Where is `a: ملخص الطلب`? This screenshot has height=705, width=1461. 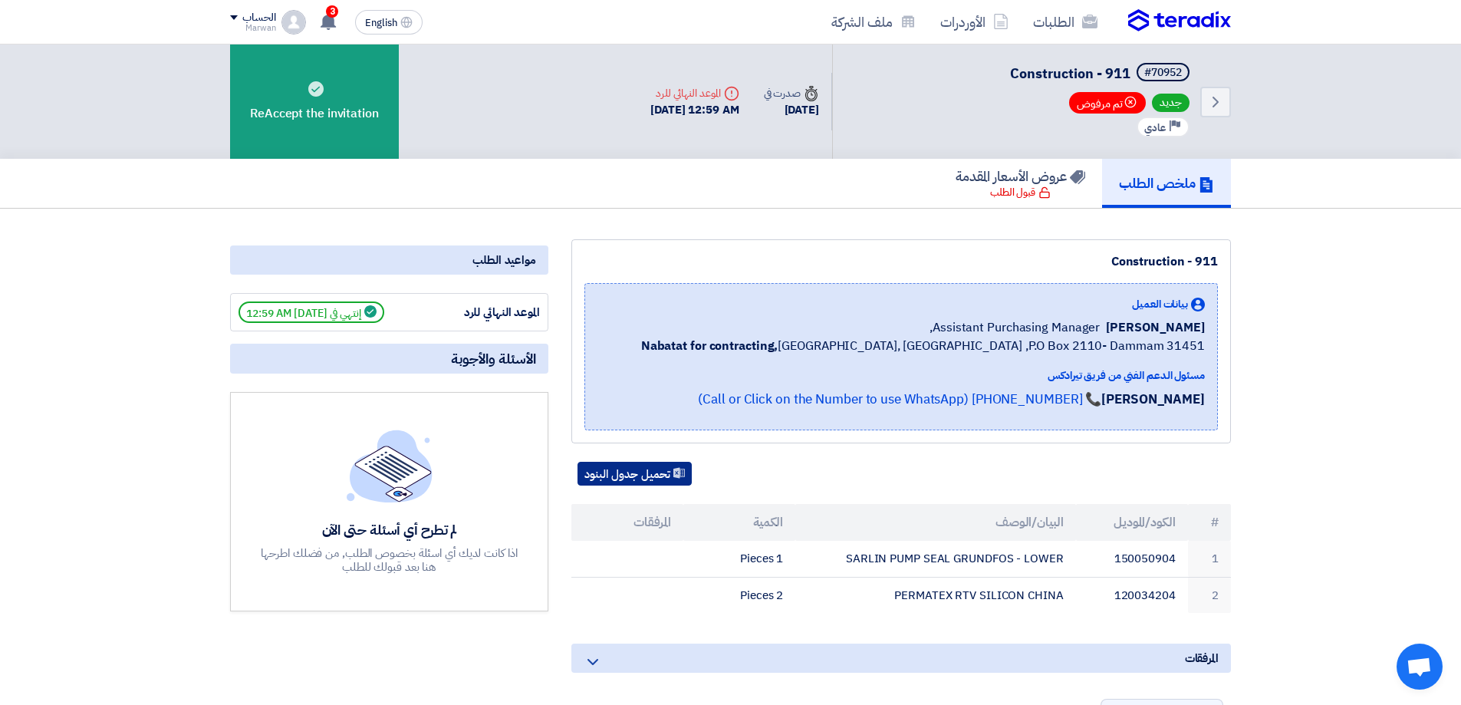 a: ملخص الطلب is located at coordinates (1166, 183).